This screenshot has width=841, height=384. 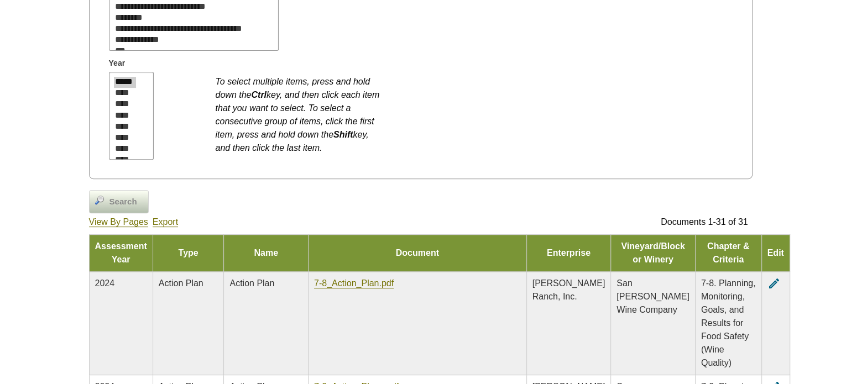 I want to click on td: Vineyard/Block or Winery, so click(x=653, y=253).